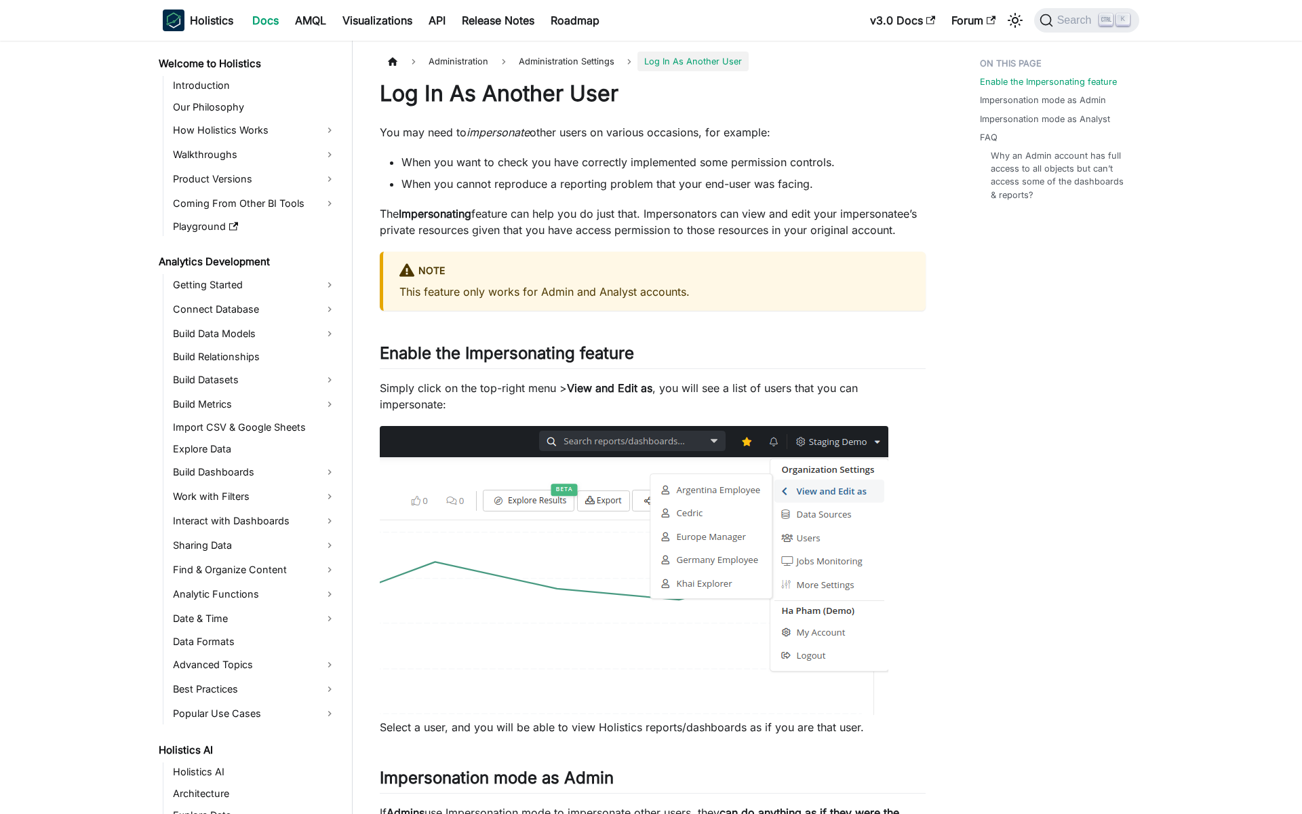  What do you see at coordinates (174, 20) in the screenshot?
I see `img: Holistics` at bounding box center [174, 20].